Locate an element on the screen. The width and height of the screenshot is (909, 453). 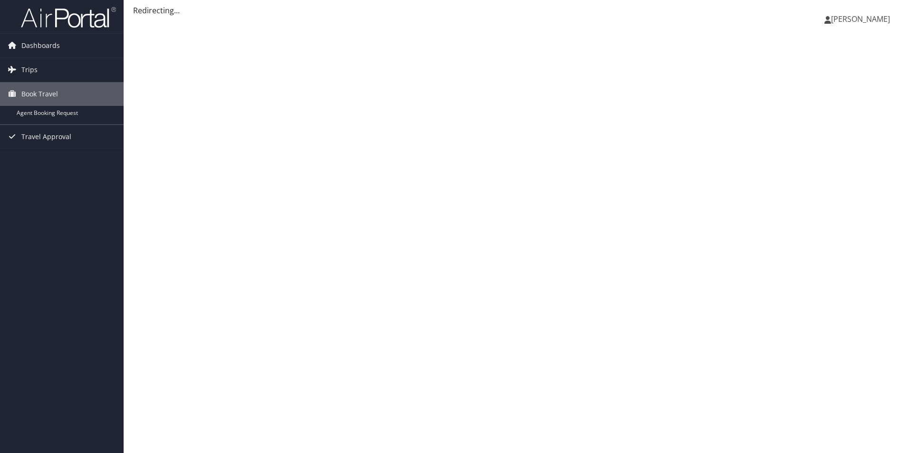
span: Travel Approval is located at coordinates (46, 137).